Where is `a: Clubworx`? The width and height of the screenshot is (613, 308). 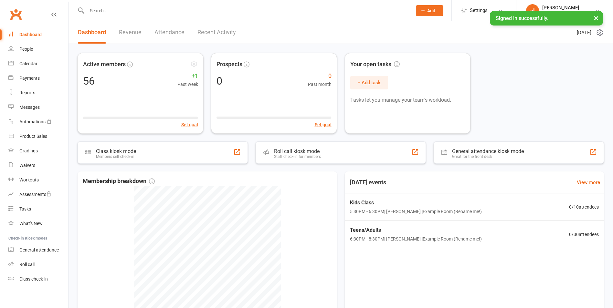
a: Clubworx is located at coordinates (16, 15).